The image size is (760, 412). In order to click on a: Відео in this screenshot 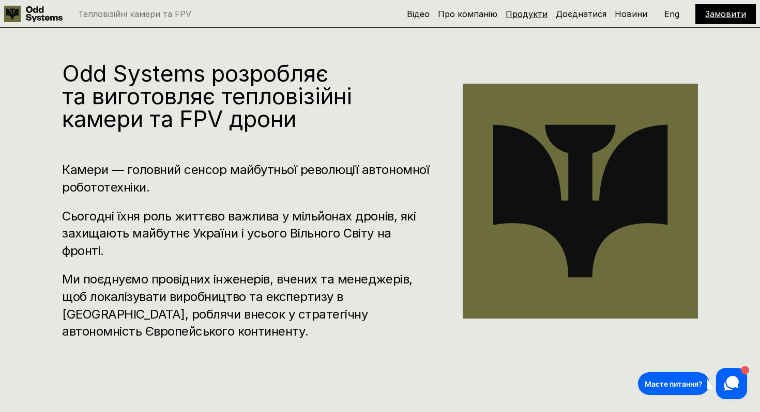, I will do `click(418, 14)`.